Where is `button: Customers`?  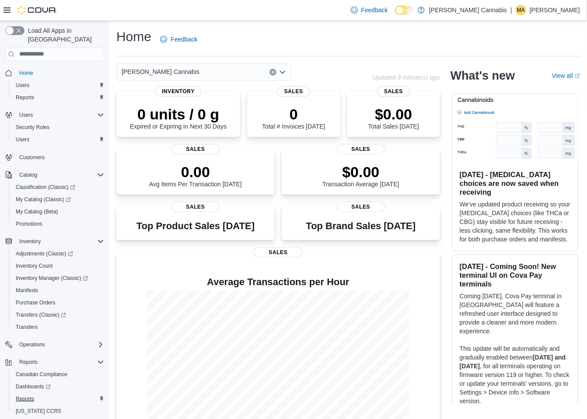 button: Customers is located at coordinates (55, 157).